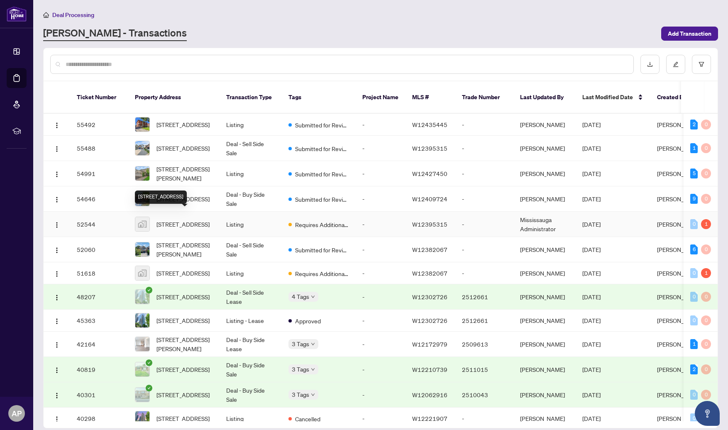 Image resolution: width=728 pixels, height=430 pixels. I want to click on td: 55492, so click(99, 125).